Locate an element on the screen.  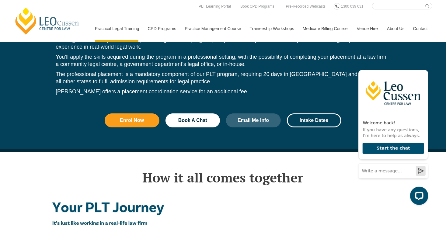
p: The professional placement is a mandatory component of our PLT program, requiring 20 days in [GEO... is located at coordinates (223, 78).